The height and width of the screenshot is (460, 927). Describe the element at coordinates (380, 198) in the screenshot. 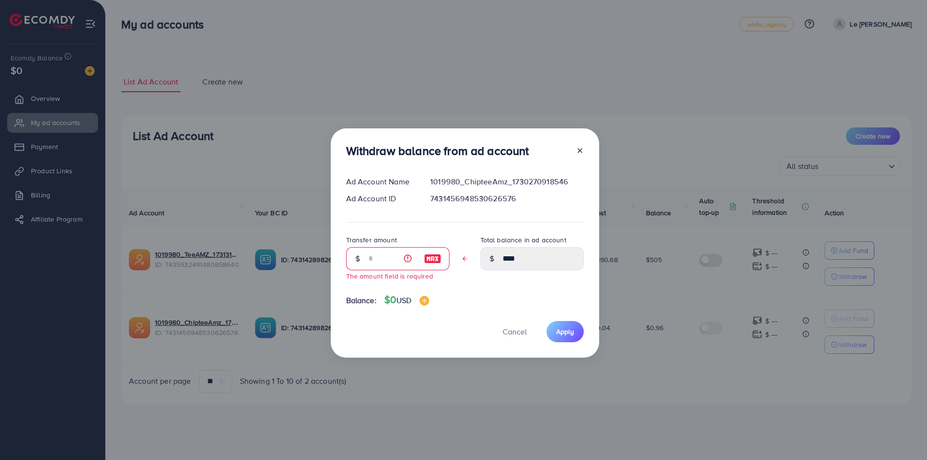

I see `div: Ad Account ID` at that location.